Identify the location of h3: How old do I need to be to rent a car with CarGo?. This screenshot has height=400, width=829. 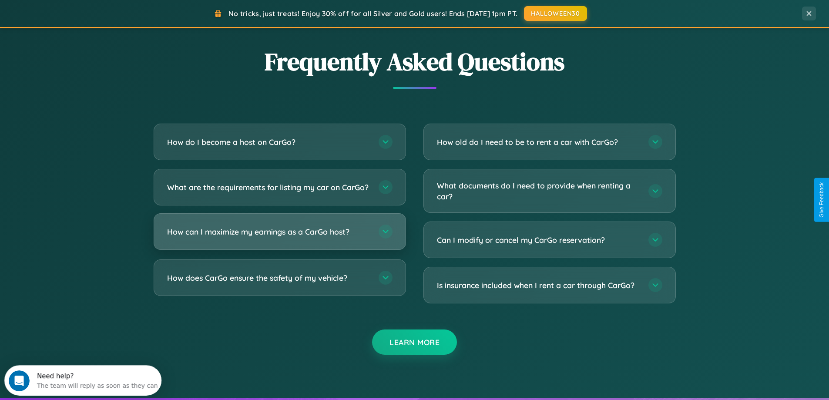
(538, 142).